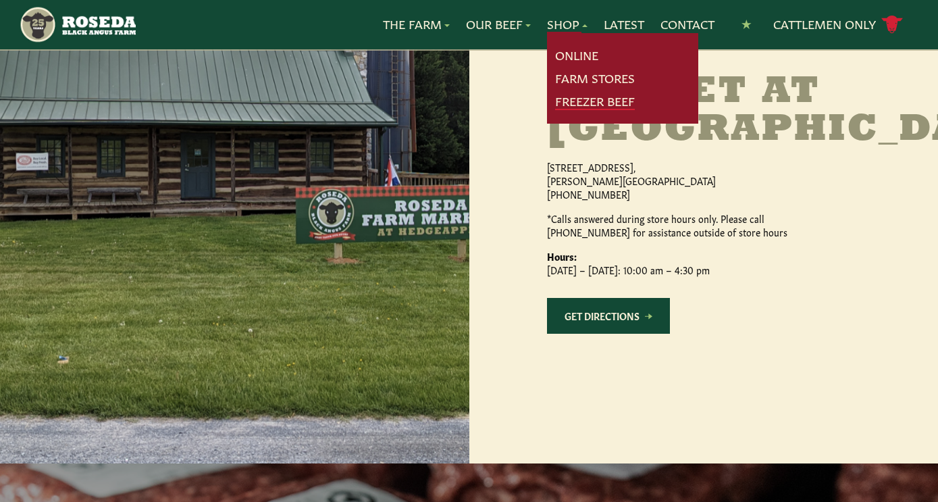  I want to click on a: Contact, so click(687, 24).